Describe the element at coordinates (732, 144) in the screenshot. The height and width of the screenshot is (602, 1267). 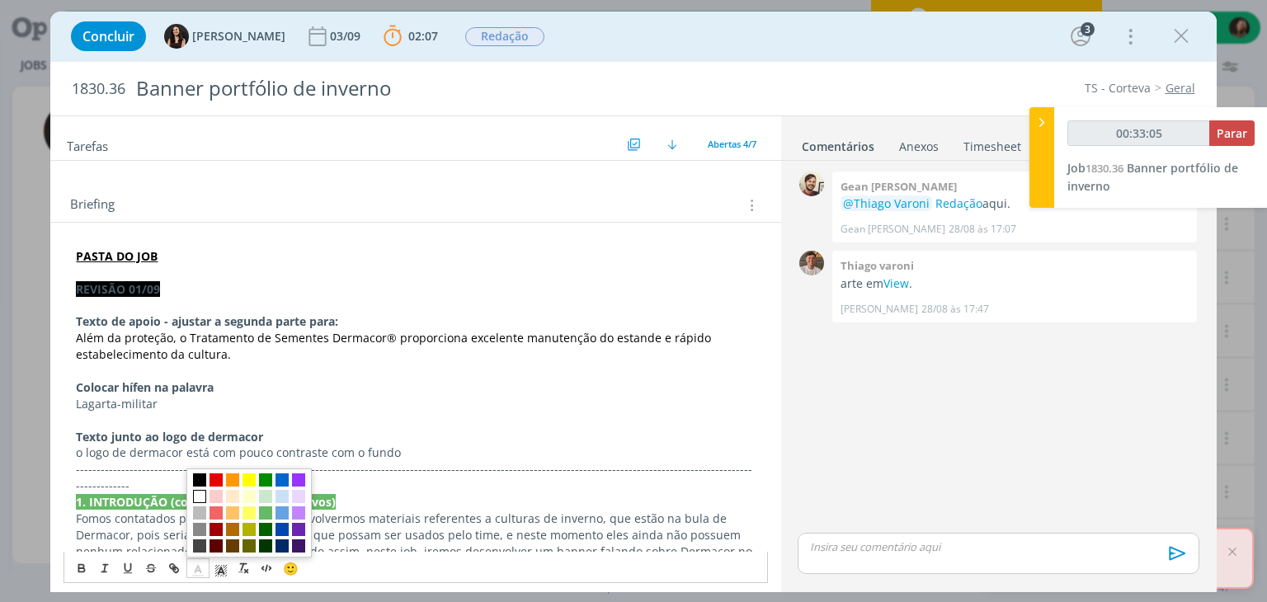
I see `span: Abertas 4/7` at that location.